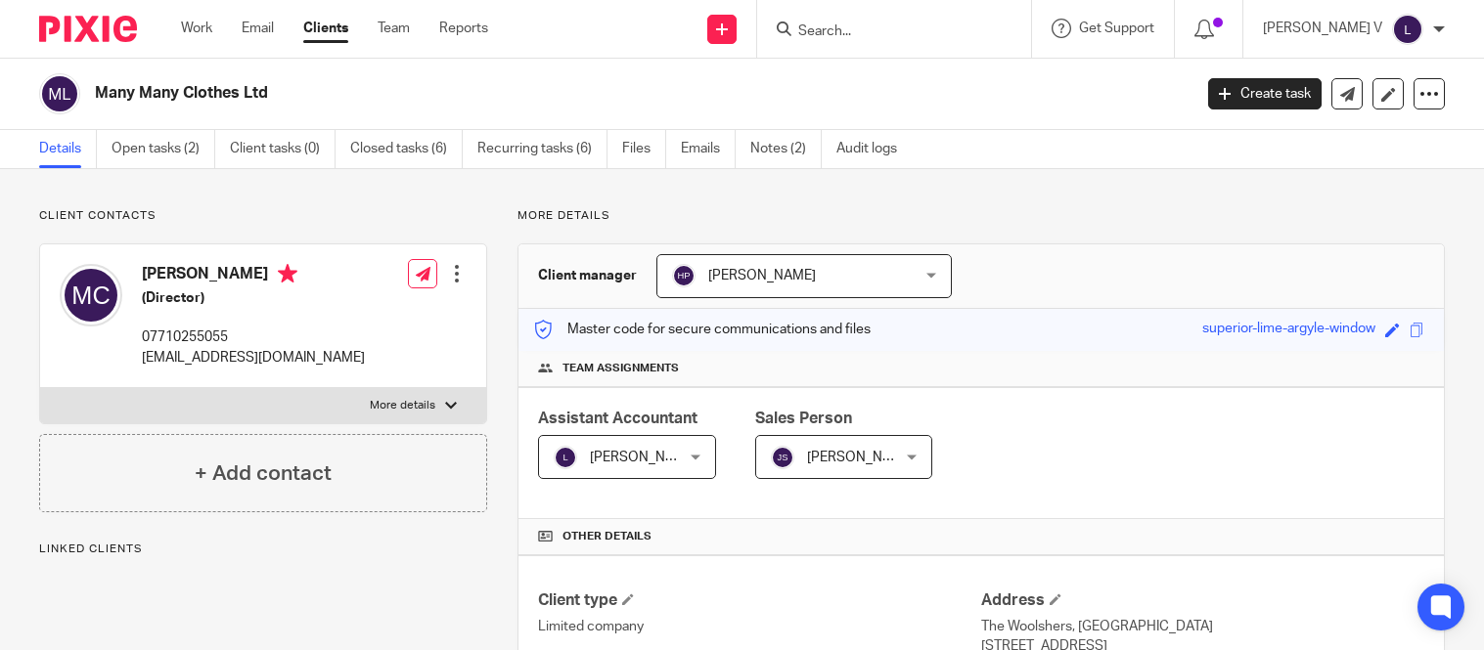  Describe the element at coordinates (1288, 330) in the screenshot. I see `div: superior-lime-argyle-window` at that location.